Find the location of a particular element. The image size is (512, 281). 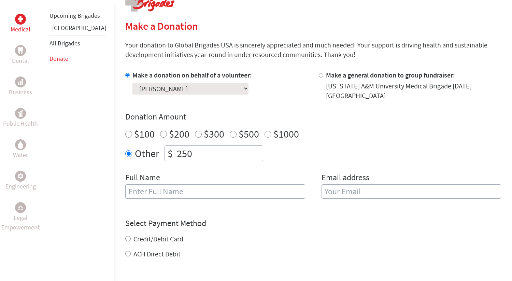

a: Donate is located at coordinates (59, 58).